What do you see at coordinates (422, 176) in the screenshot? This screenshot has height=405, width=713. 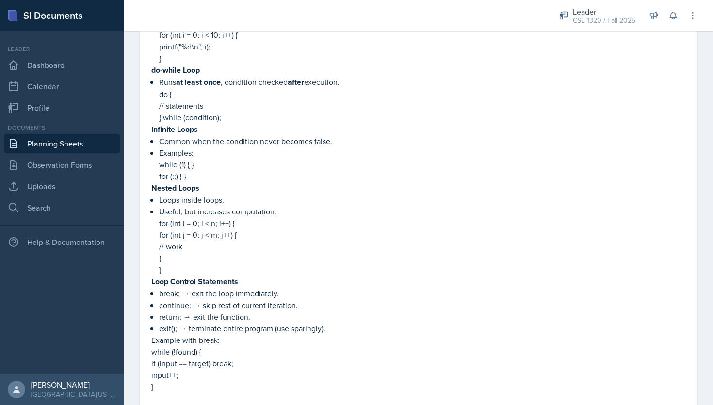 I see `p: for (;;) { }` at bounding box center [422, 176].